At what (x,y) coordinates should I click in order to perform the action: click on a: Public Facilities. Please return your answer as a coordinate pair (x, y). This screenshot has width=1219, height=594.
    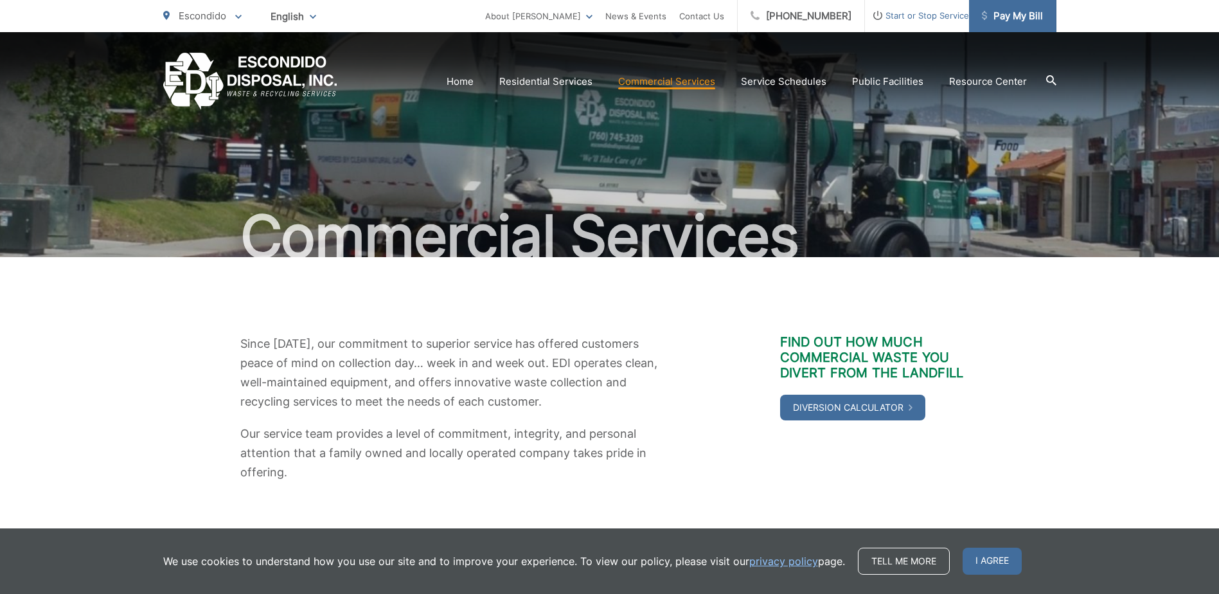
    Looking at the image, I should click on (887, 82).